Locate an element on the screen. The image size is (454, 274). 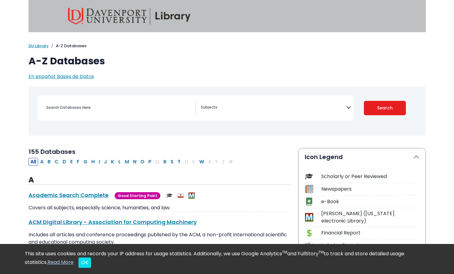
img: Scholarly or Peer Reviewed is located at coordinates (170, 196).